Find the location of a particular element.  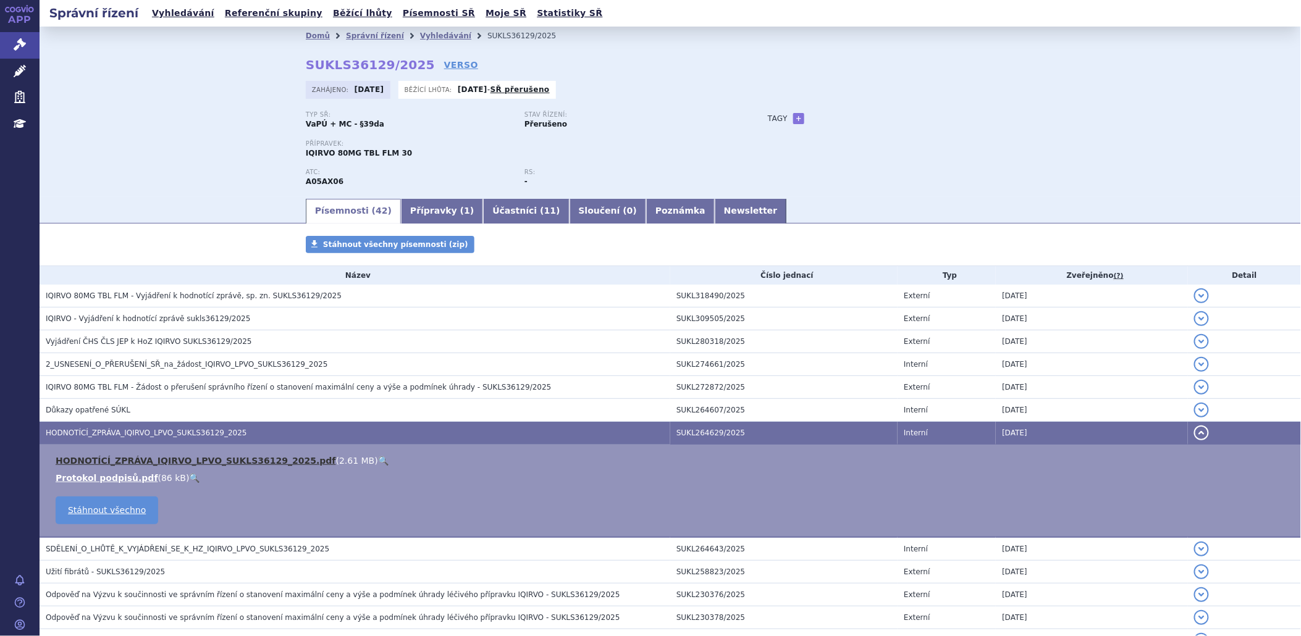

a: Správní řízení is located at coordinates (375, 36).